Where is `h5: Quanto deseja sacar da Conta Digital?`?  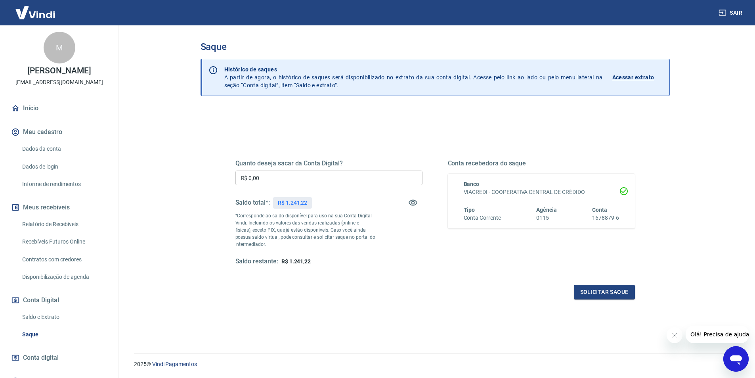
h5: Quanto deseja sacar da Conta Digital? is located at coordinates (329, 163).